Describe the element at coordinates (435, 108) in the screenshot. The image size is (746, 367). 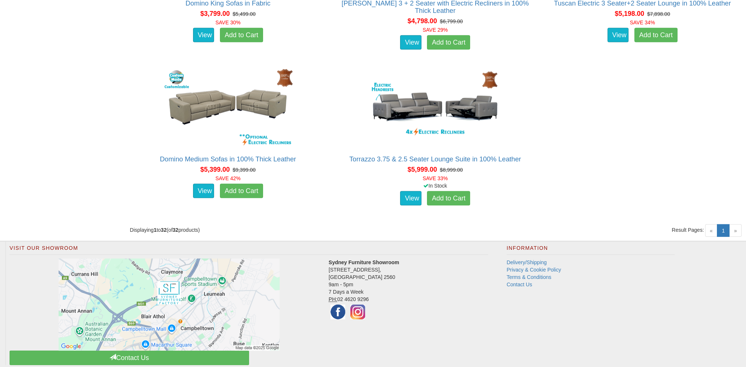
I see `img: Torrazzo 3.75 & 2.5 Seater Lounge Suite in 100% Leather` at that location.